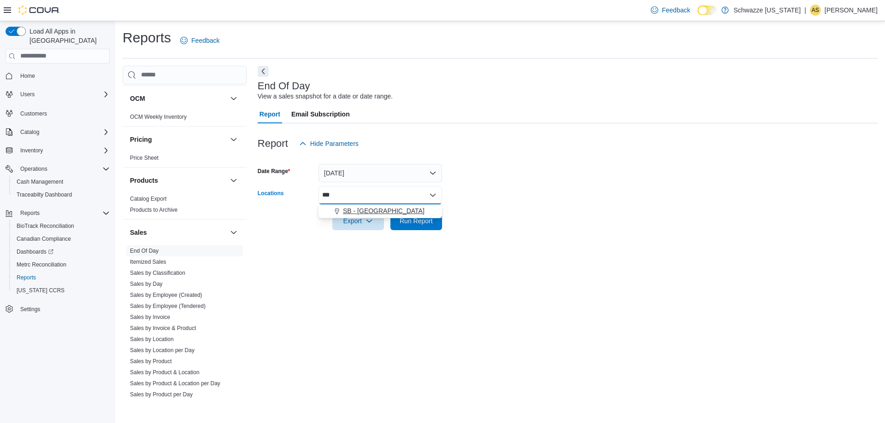 The height and width of the screenshot is (423, 885). I want to click on span: Hide Parameters, so click(334, 144).